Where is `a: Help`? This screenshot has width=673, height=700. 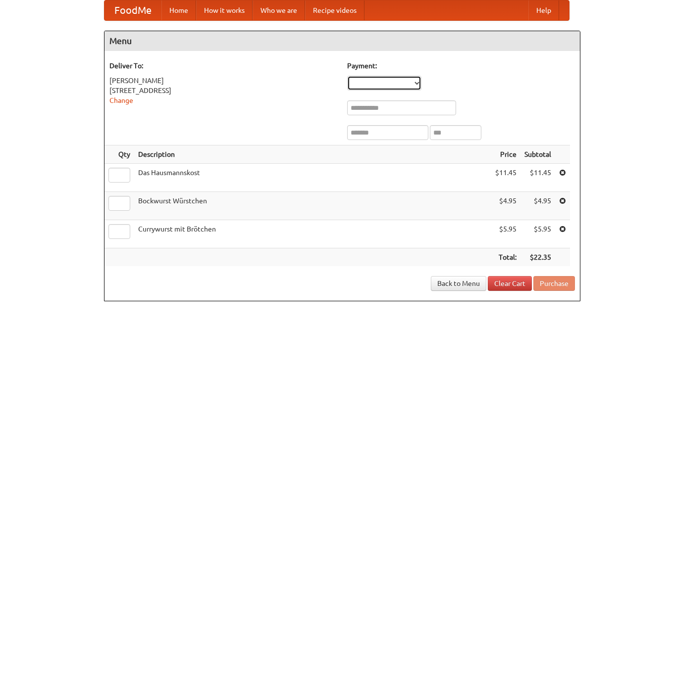 a: Help is located at coordinates (543, 10).